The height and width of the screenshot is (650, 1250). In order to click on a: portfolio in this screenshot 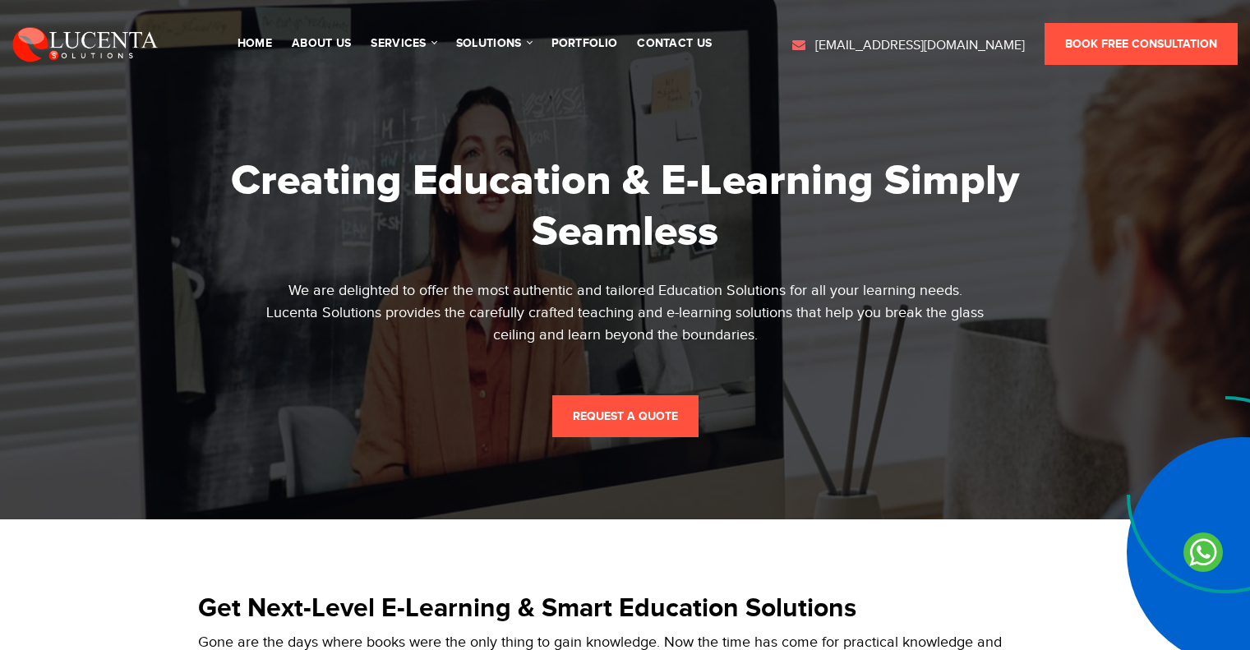, I will do `click(584, 44)`.